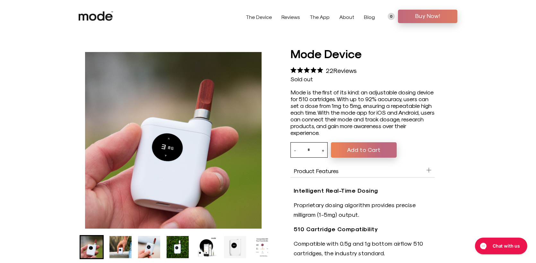 The height and width of the screenshot is (263, 536). I want to click on a: Reviews, so click(291, 17).